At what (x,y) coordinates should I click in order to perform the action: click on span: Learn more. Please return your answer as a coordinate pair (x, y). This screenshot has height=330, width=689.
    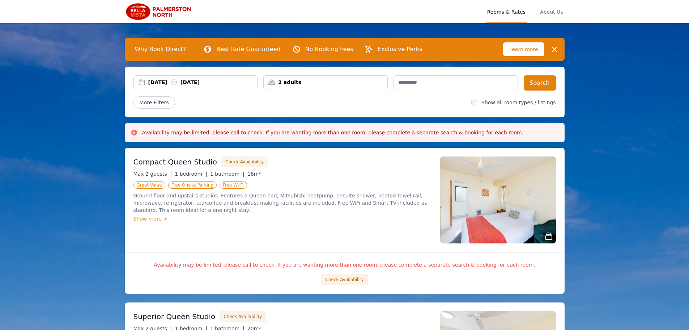
    Looking at the image, I should click on (524, 49).